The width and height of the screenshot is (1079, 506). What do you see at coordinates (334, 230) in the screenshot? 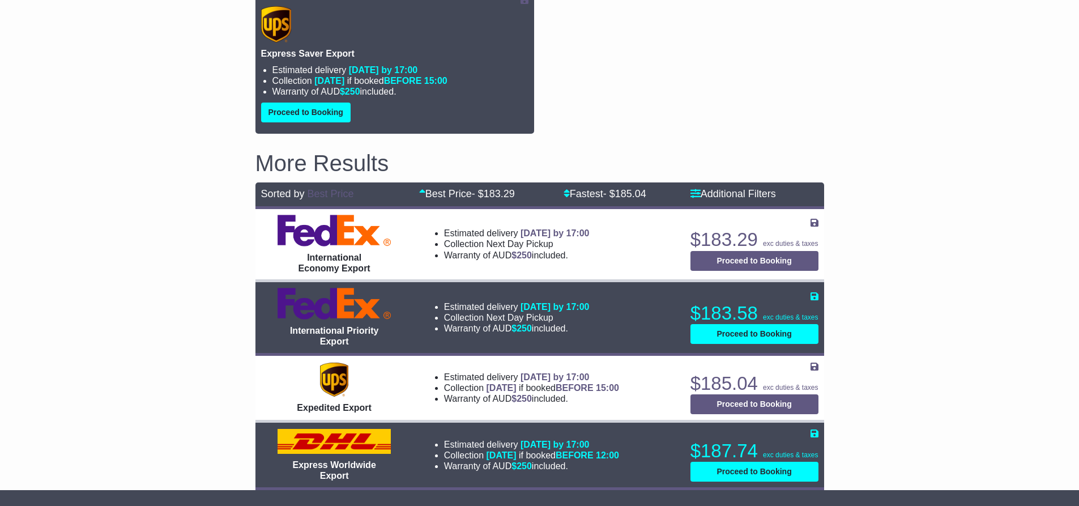
I see `img: FedEx Express: International Economy Export` at bounding box center [334, 230].